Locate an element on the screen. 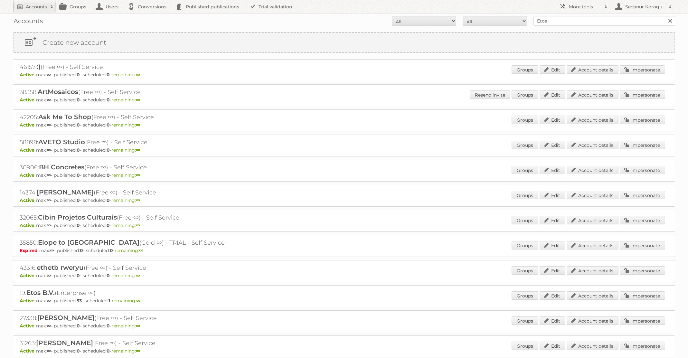  strong: 1 is located at coordinates (109, 301).